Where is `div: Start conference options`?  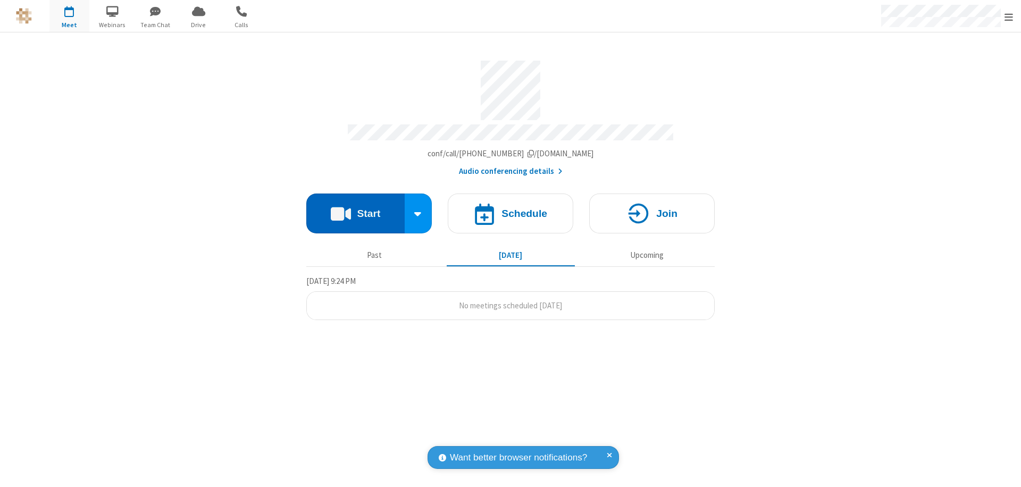
div: Start conference options is located at coordinates (418, 213).